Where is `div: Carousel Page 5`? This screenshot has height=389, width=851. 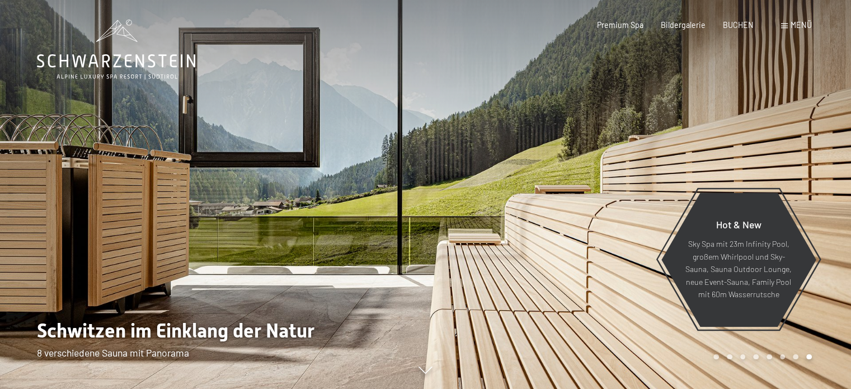 div: Carousel Page 5 is located at coordinates (769, 357).